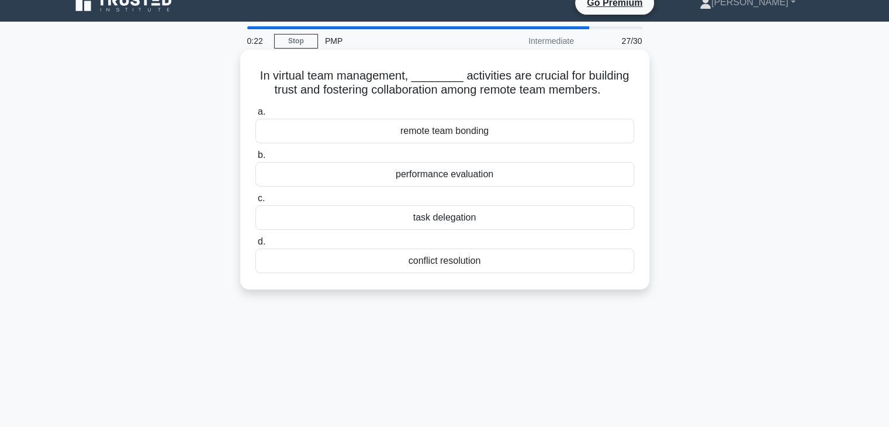 The height and width of the screenshot is (427, 889). What do you see at coordinates (530, 41) in the screenshot?
I see `div: Intermediate` at bounding box center [530, 41].